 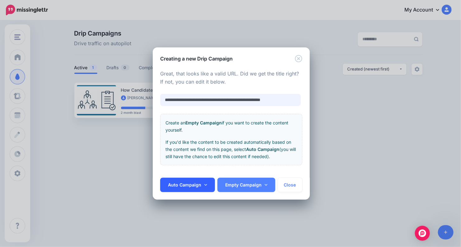 I want to click on div: Open Intercom Messenger, so click(x=423, y=233).